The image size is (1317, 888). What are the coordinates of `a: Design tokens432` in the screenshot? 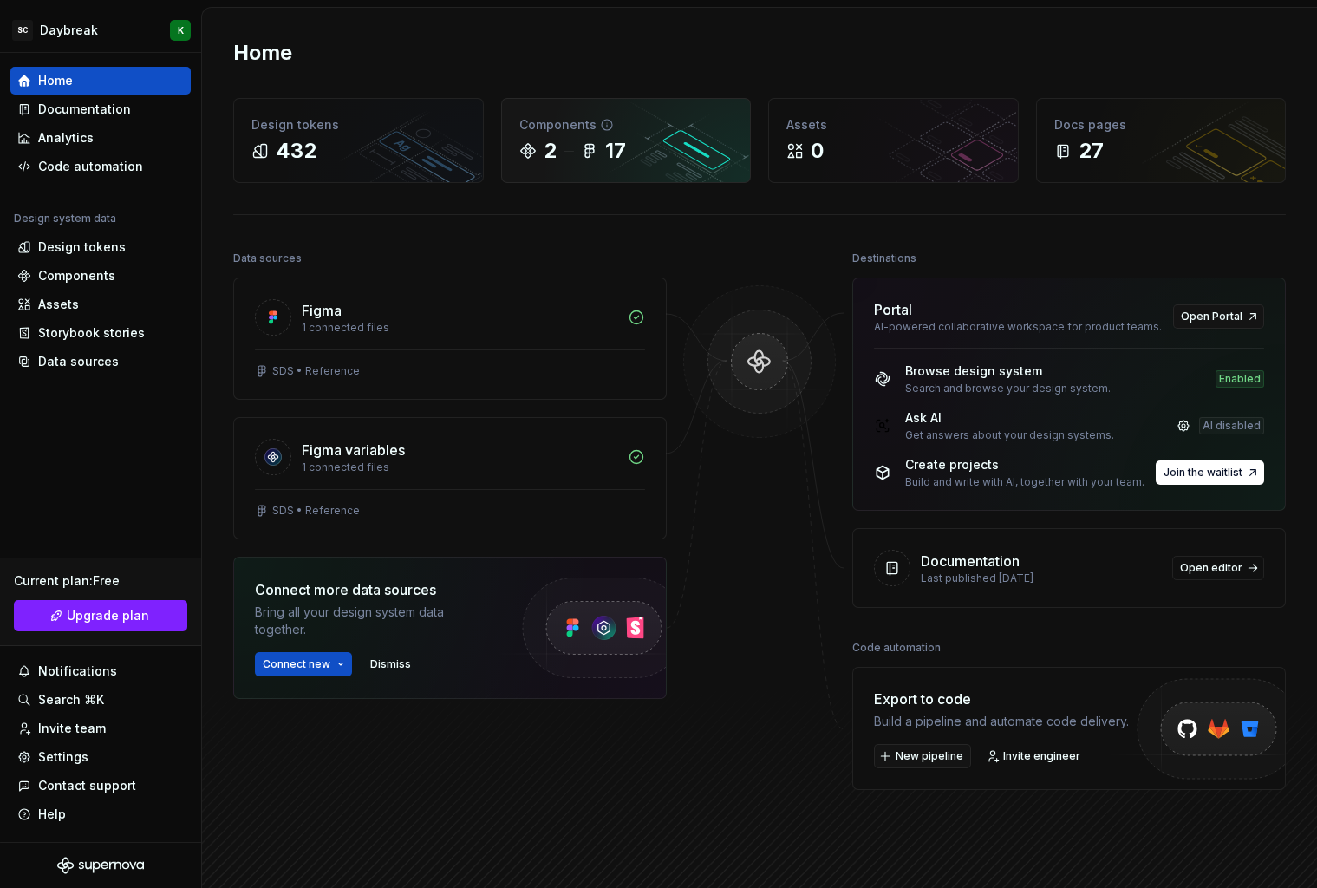 It's located at (358, 140).